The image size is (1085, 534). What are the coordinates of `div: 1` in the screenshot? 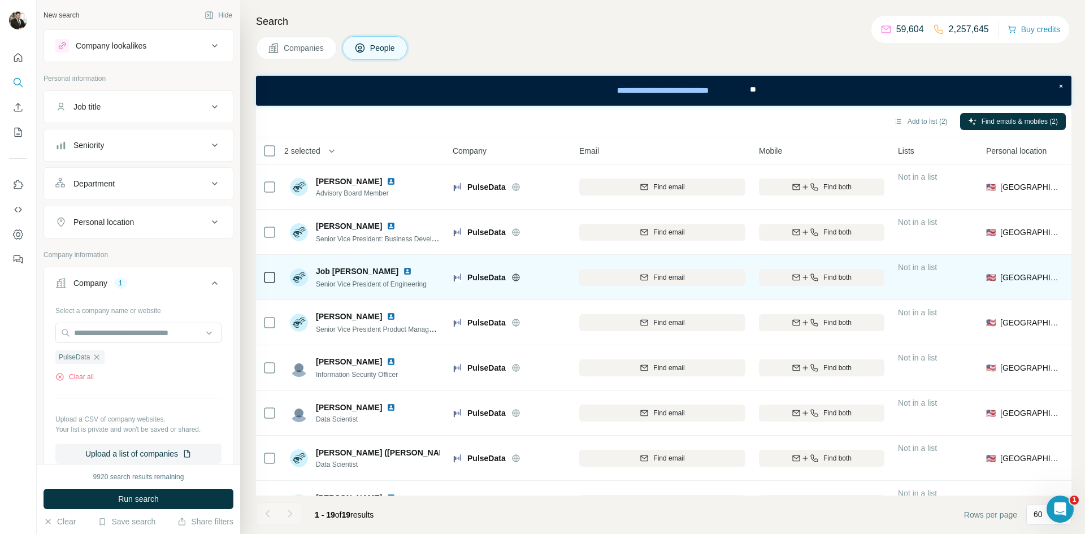 It's located at (120, 283).